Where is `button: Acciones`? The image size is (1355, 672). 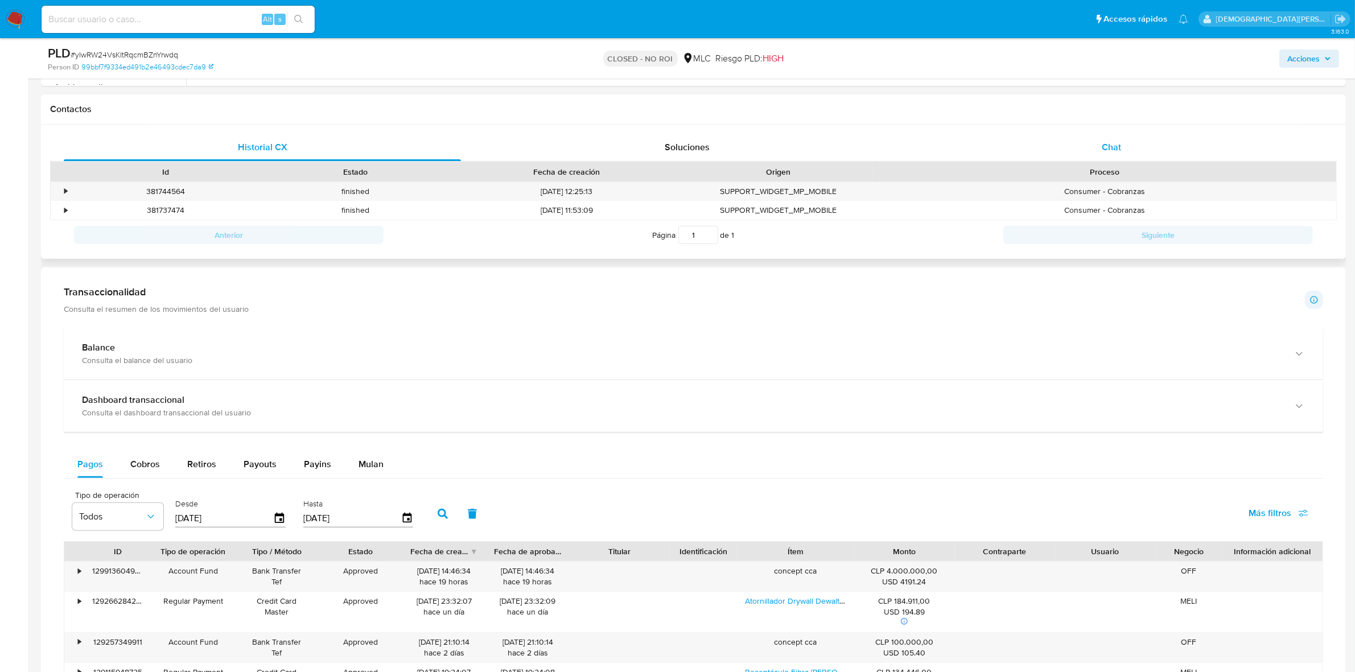 button: Acciones is located at coordinates (1309, 59).